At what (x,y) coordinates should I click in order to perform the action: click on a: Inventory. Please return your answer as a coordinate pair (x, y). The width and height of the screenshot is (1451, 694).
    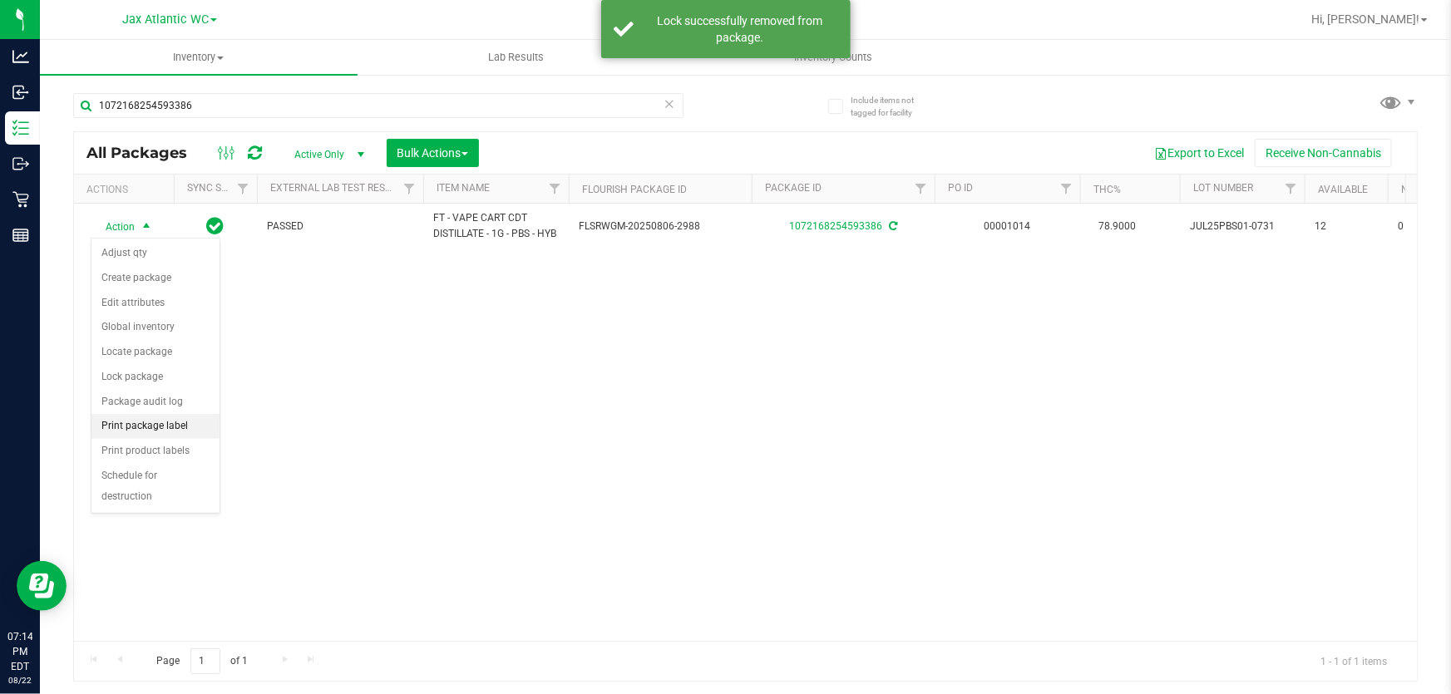
    Looking at the image, I should click on (199, 57).